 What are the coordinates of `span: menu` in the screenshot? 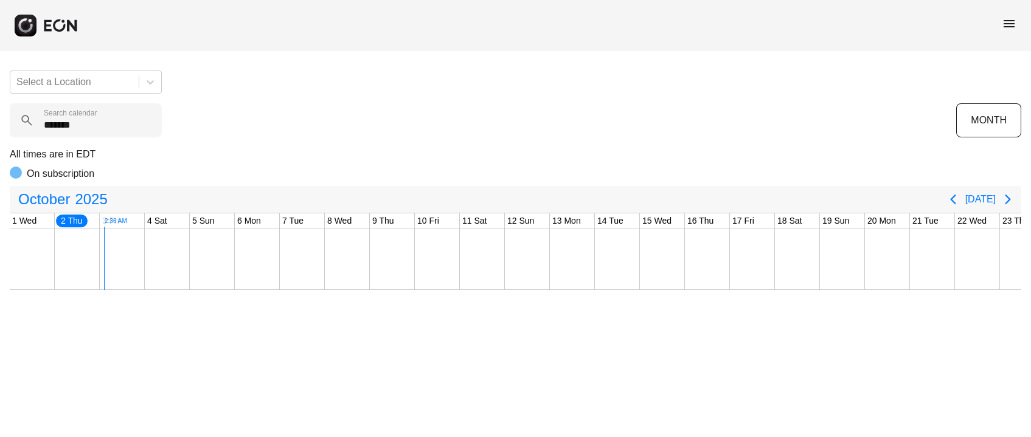 It's located at (1009, 24).